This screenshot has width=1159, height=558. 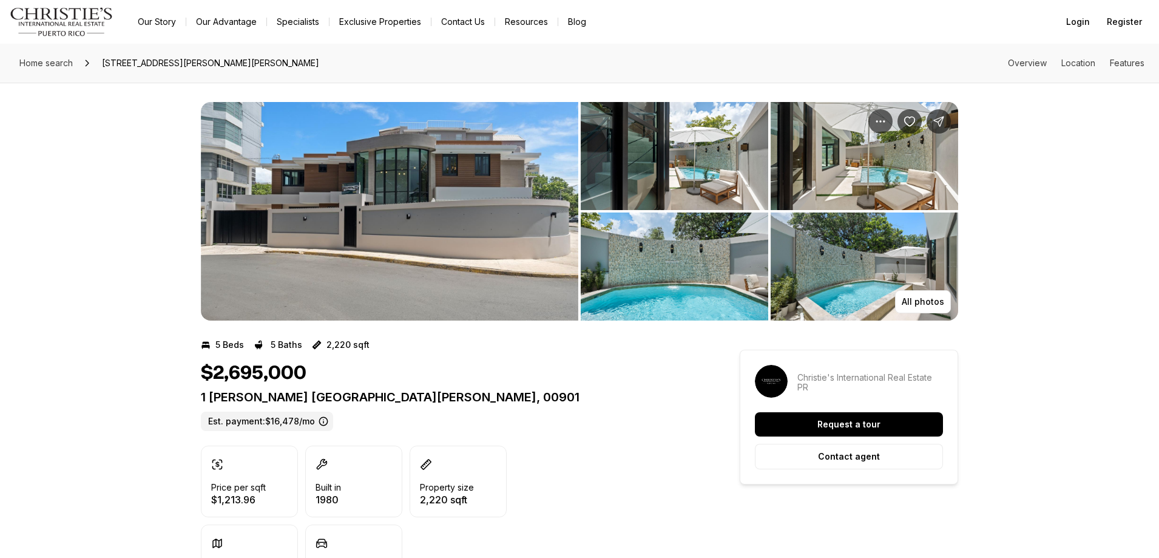 I want to click on li: 1 of 14, so click(x=390, y=211).